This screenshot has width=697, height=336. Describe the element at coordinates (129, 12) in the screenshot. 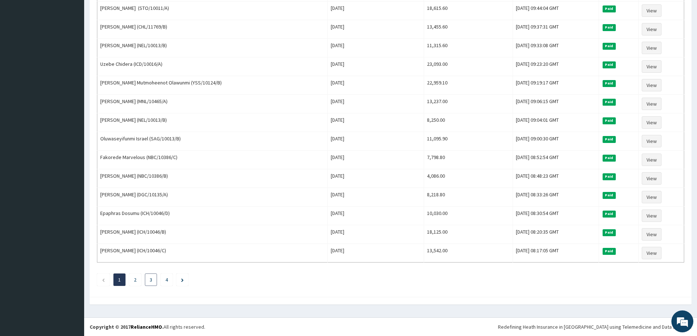

I see `div: Minimize live chat window` at that location.